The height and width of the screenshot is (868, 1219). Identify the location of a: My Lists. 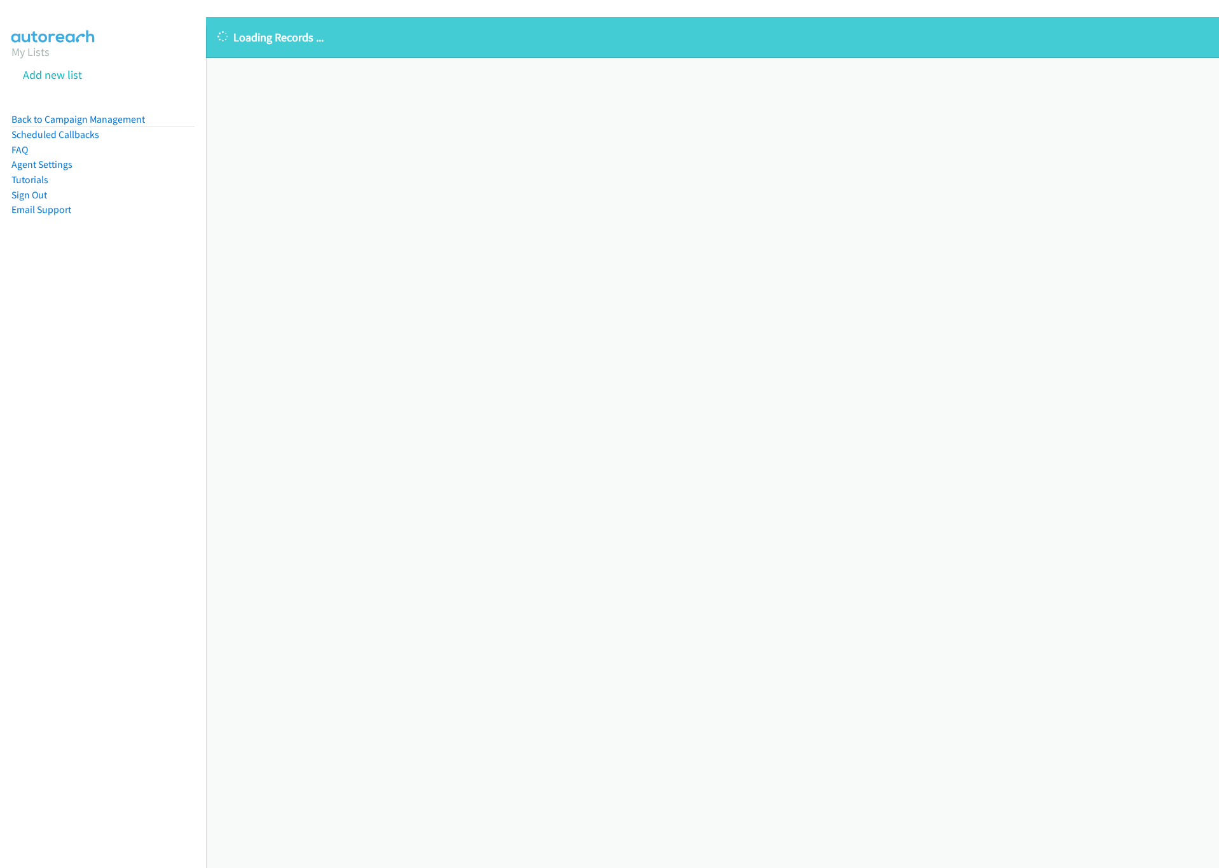
(31, 52).